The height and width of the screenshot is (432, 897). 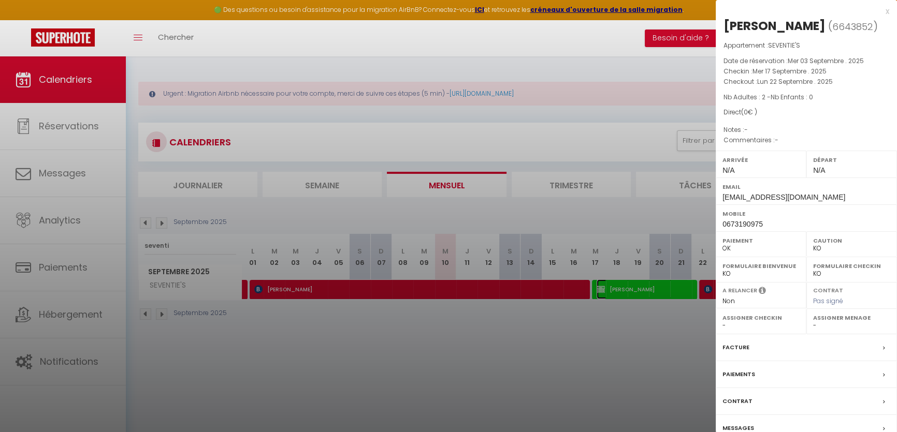 What do you see at coordinates (760, 318) in the screenshot?
I see `label: Assigner Checkin` at bounding box center [760, 318].